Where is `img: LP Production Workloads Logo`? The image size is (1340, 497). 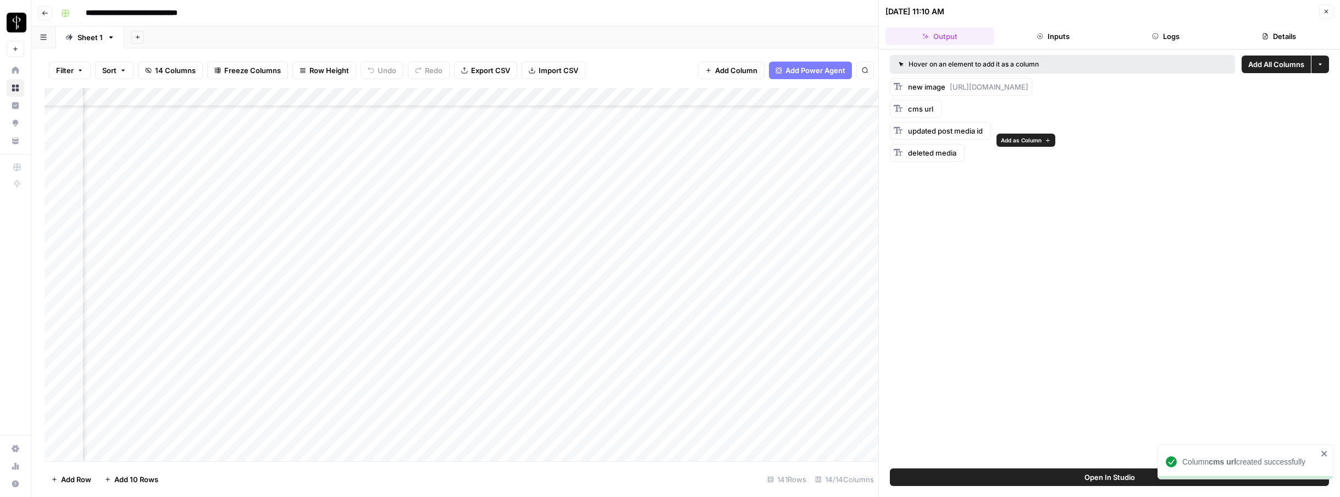 img: LP Production Workloads Logo is located at coordinates (16, 23).